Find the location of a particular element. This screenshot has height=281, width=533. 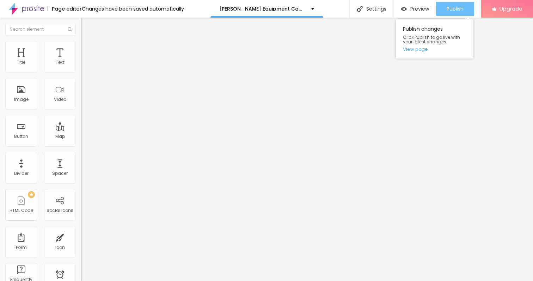

div: Image is located at coordinates (21, 99).